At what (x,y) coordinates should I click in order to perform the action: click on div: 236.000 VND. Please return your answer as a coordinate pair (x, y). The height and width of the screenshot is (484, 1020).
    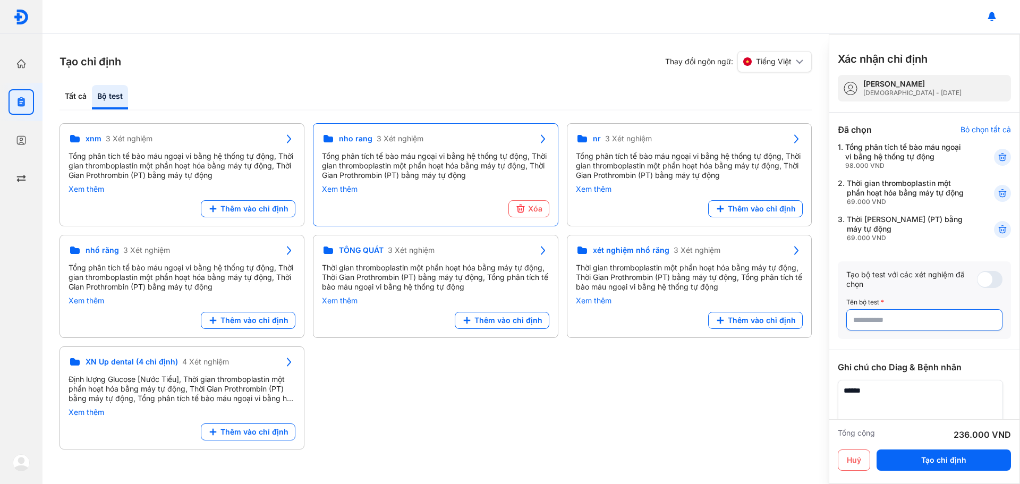
    Looking at the image, I should click on (982, 435).